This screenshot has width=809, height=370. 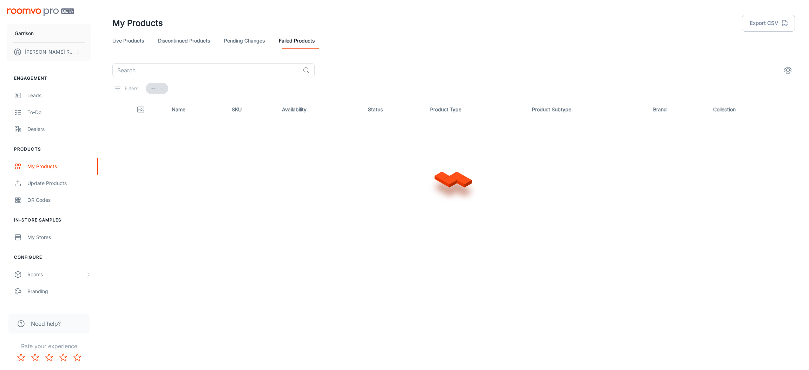 I want to click on svg: Thumbnail, so click(x=141, y=109).